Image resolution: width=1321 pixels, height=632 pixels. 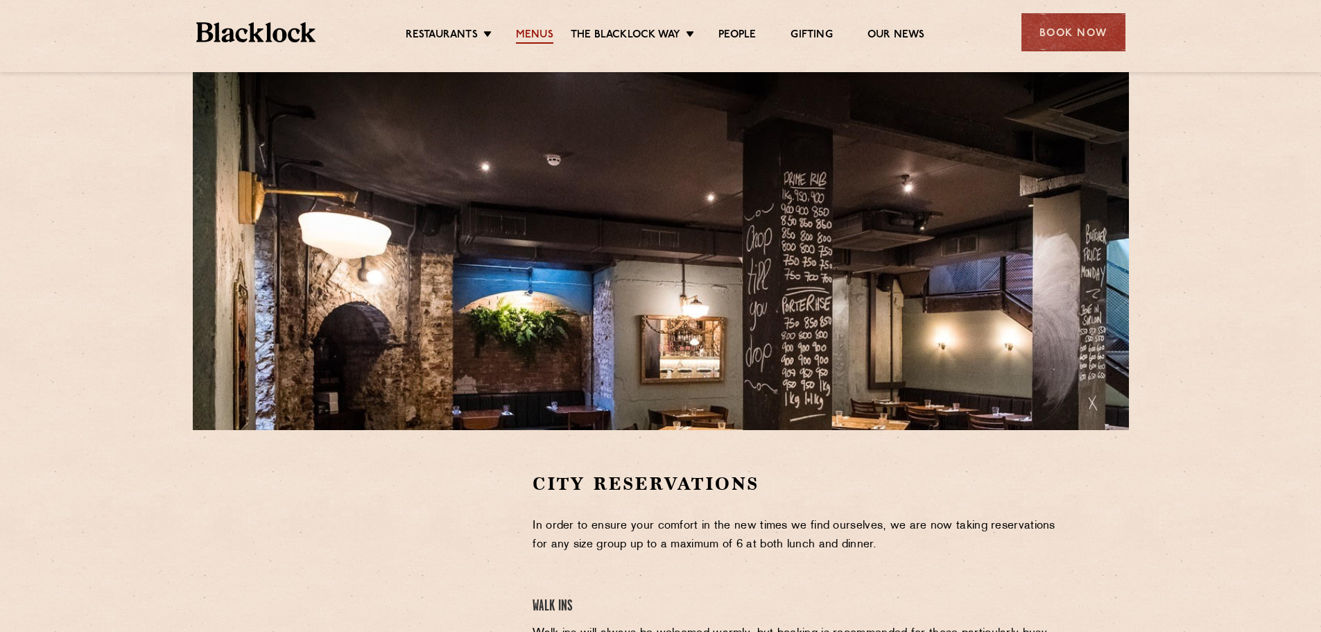 I want to click on a: Menus, so click(x=535, y=36).